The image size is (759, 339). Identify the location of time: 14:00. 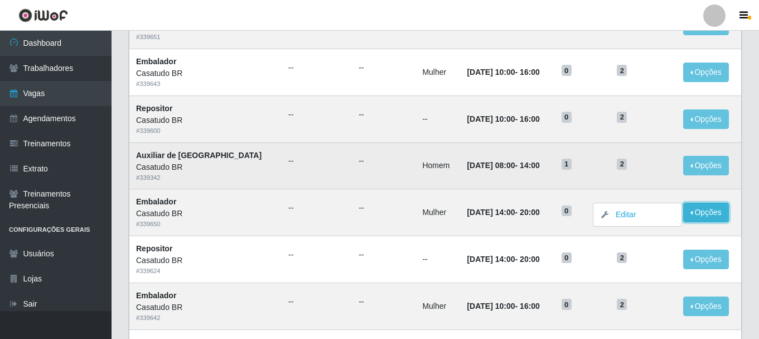
(530, 165).